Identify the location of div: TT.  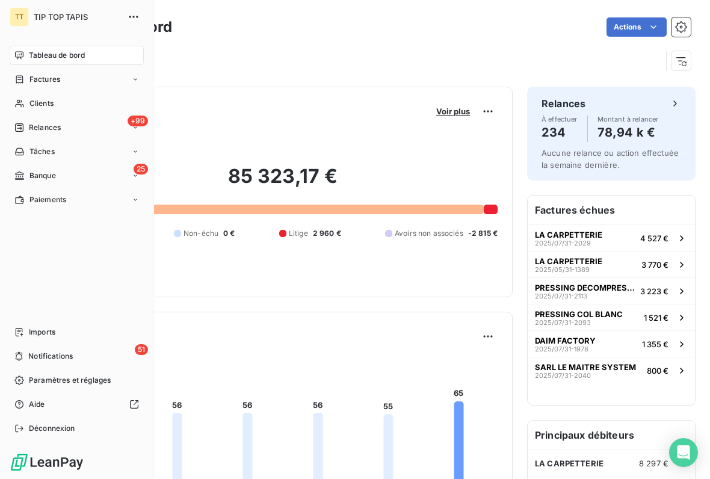
(19, 17).